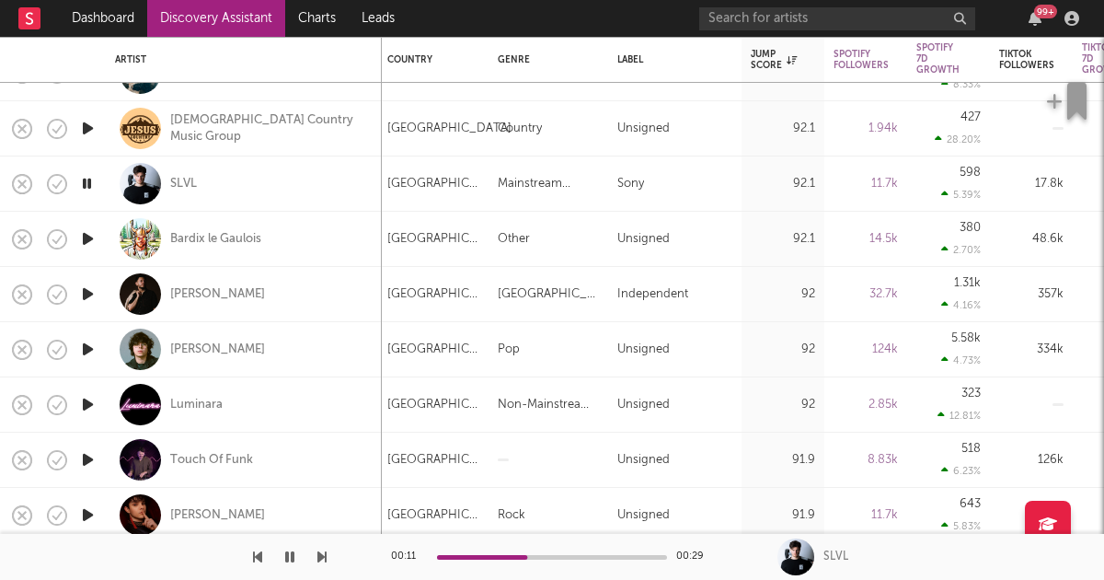 Image resolution: width=1104 pixels, height=580 pixels. I want to click on div: 518, so click(971, 448).